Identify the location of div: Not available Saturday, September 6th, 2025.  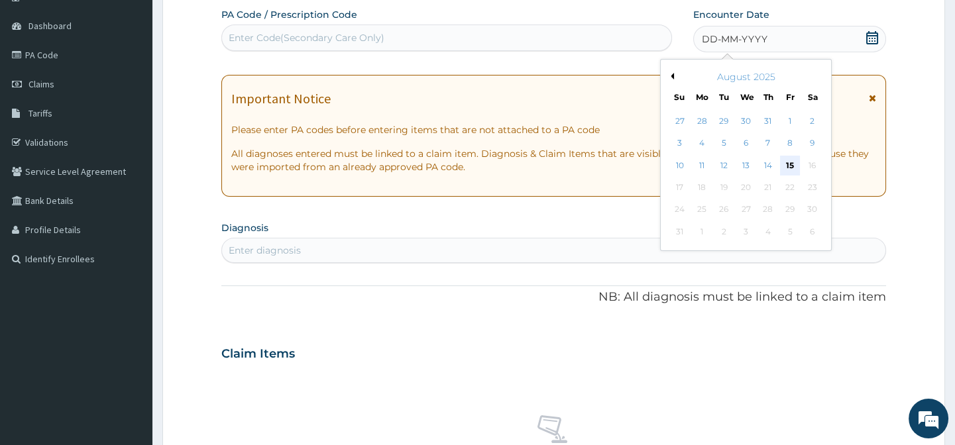
(812, 232).